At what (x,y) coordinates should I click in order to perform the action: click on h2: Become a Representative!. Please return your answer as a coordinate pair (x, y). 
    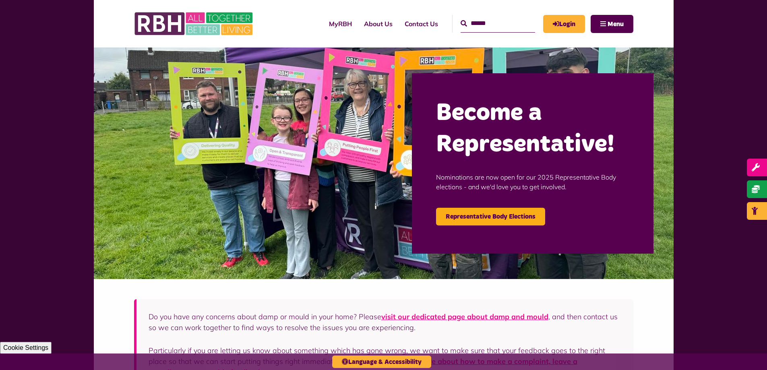
    Looking at the image, I should click on (533, 129).